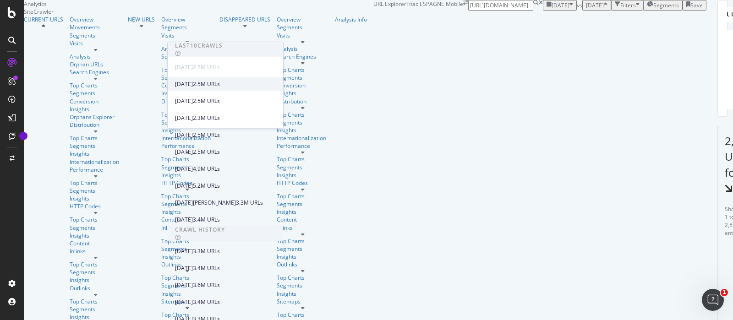 The image size is (733, 320). Describe the element at coordinates (95, 169) in the screenshot. I see `div: Performance` at that location.